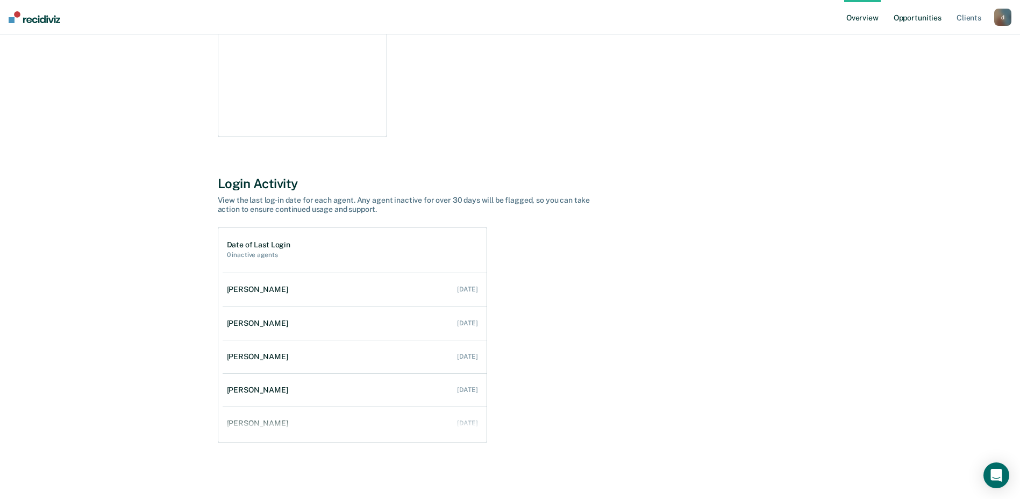 The height and width of the screenshot is (499, 1020). What do you see at coordinates (510, 183) in the screenshot?
I see `div: Login Activity` at bounding box center [510, 183].